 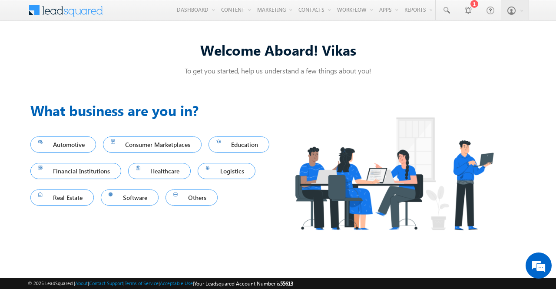 What do you see at coordinates (152, 144) in the screenshot?
I see `span: Consumer Marketplaces` at bounding box center [152, 144].